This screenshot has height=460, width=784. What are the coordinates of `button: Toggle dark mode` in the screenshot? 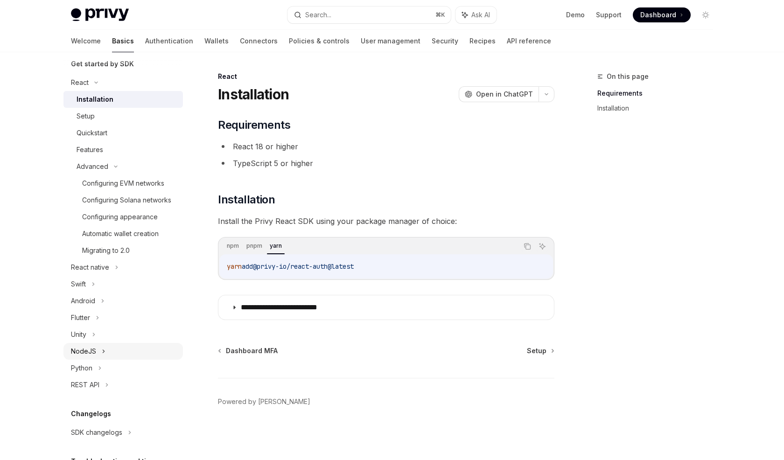 It's located at (706, 15).